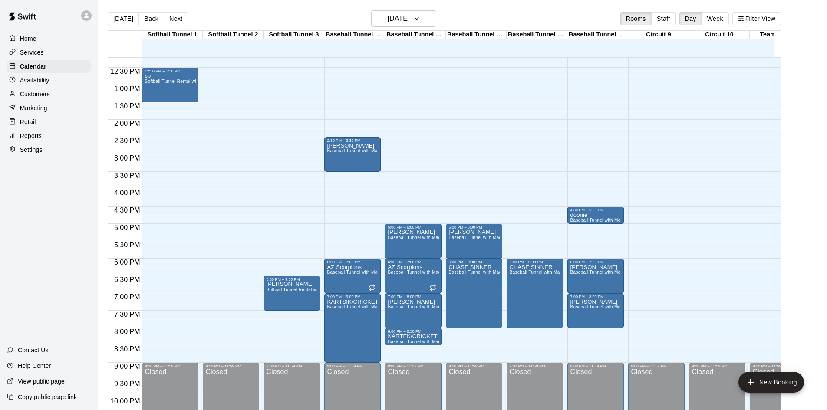  Describe the element at coordinates (49, 150) in the screenshot. I see `div: Settings` at that location.